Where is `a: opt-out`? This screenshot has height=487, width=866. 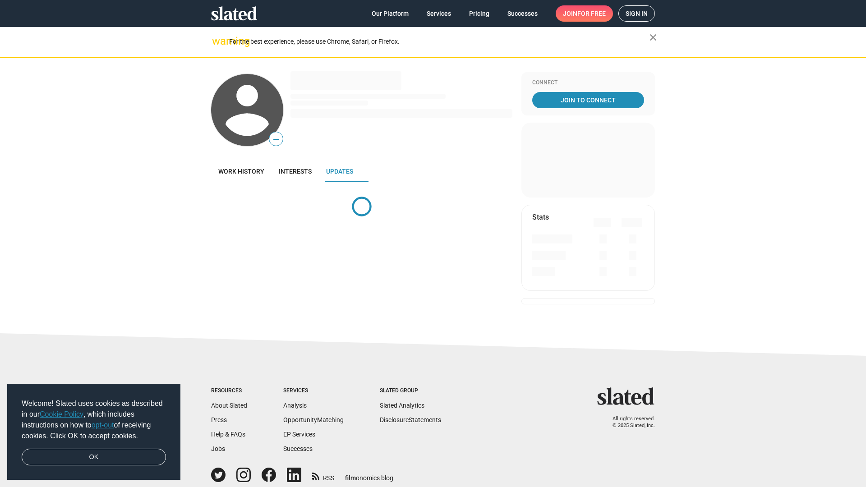 a: opt-out is located at coordinates (103, 425).